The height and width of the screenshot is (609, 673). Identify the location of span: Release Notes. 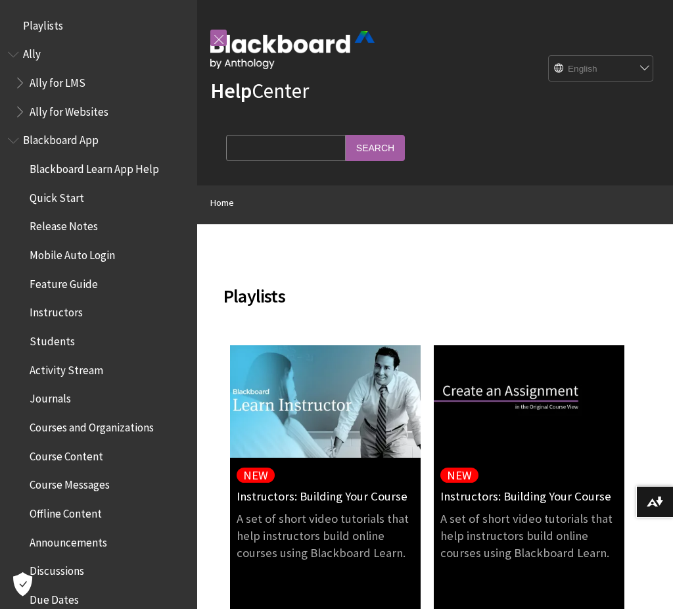
(64, 224).